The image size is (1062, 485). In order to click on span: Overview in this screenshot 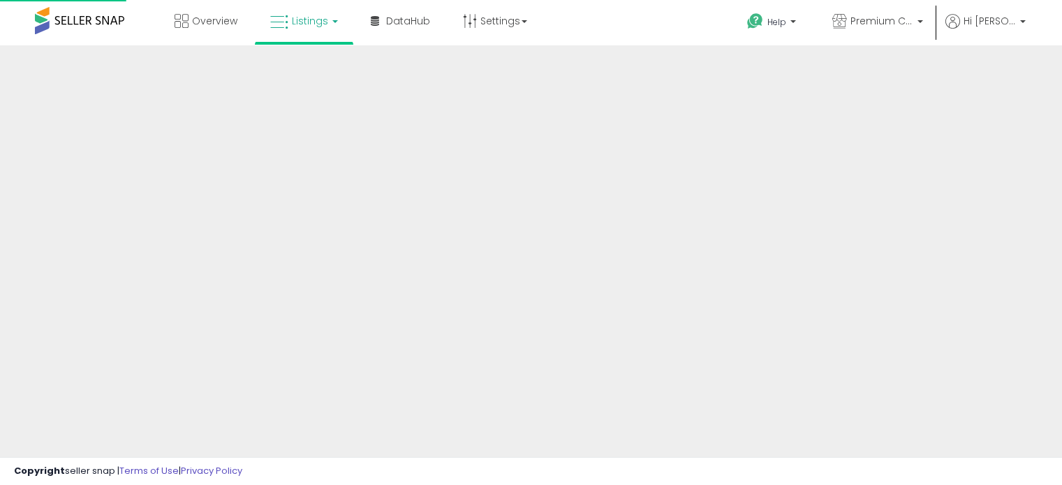, I will do `click(214, 21)`.